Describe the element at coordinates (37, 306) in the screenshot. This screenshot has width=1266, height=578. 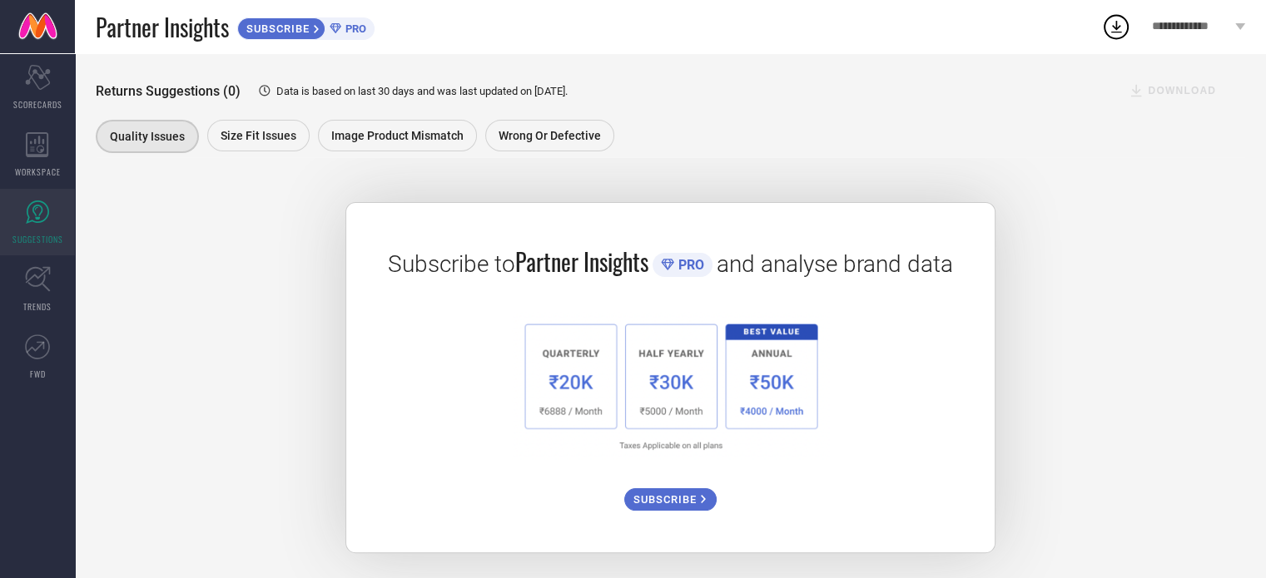
I see `span: TRENDS` at that location.